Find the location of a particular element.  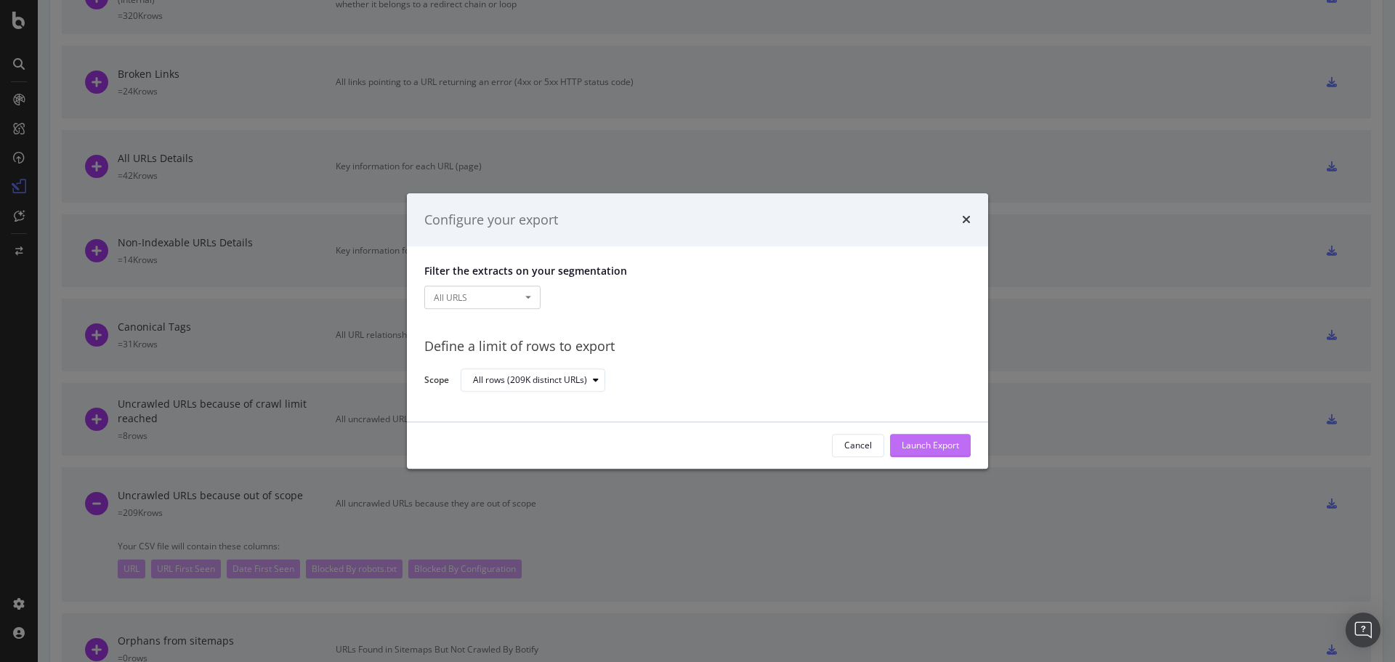

button: Cancel is located at coordinates (858, 446).